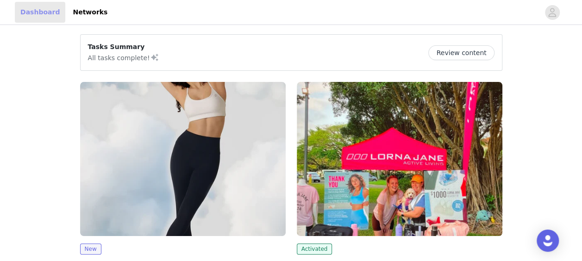  What do you see at coordinates (40, 12) in the screenshot?
I see `a: Dashboard` at bounding box center [40, 12].